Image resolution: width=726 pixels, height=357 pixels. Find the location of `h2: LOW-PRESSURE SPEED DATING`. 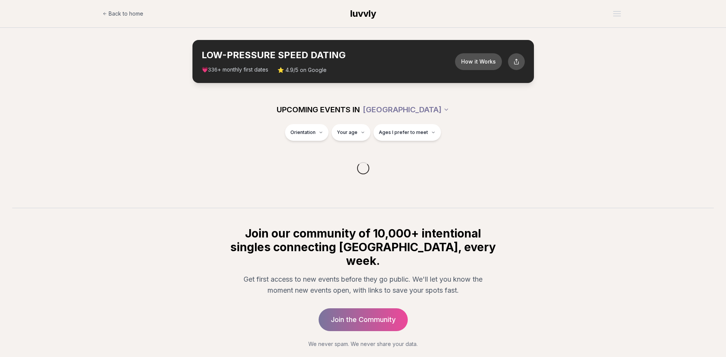

h2: LOW-PRESSURE SPEED DATING is located at coordinates (328, 55).